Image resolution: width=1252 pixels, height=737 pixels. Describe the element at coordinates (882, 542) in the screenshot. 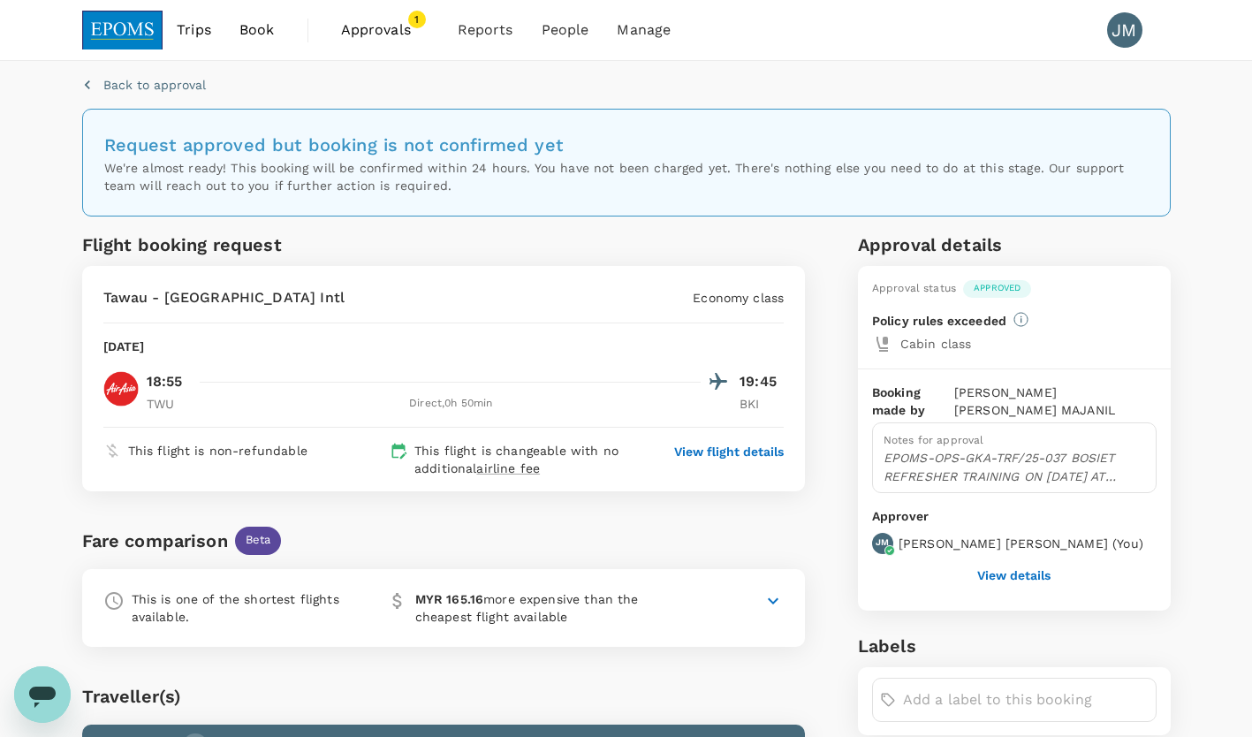

I see `p: JM` at that location.